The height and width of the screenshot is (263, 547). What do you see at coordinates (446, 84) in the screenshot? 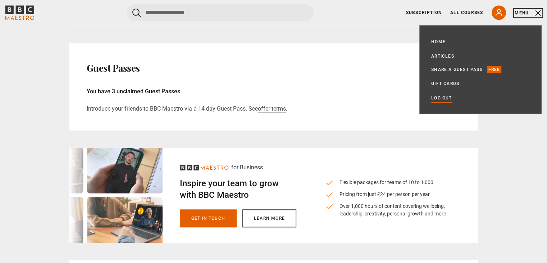
I see `a: Gift Cards` at bounding box center [446, 84].